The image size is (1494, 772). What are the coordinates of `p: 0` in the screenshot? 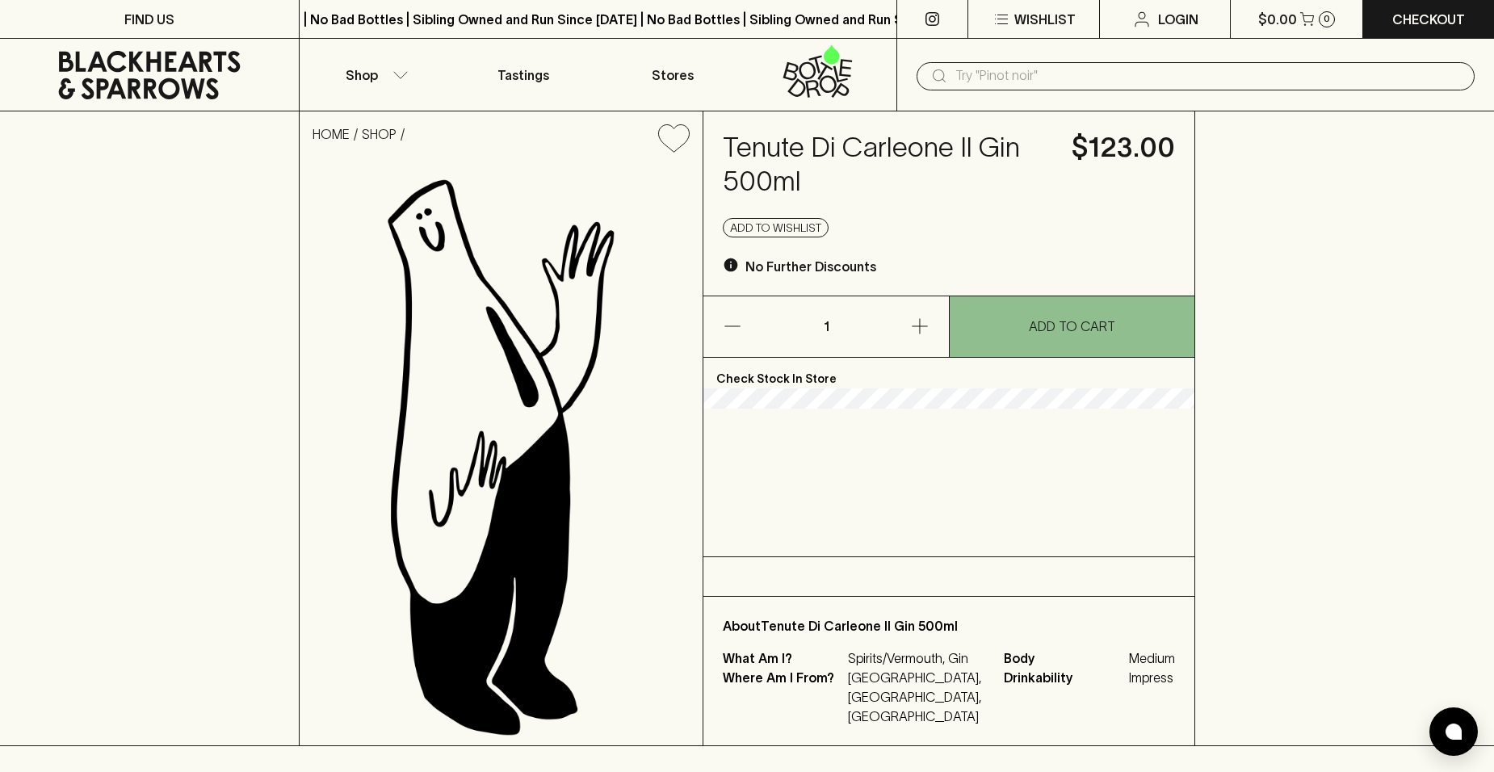 It's located at (1327, 19).